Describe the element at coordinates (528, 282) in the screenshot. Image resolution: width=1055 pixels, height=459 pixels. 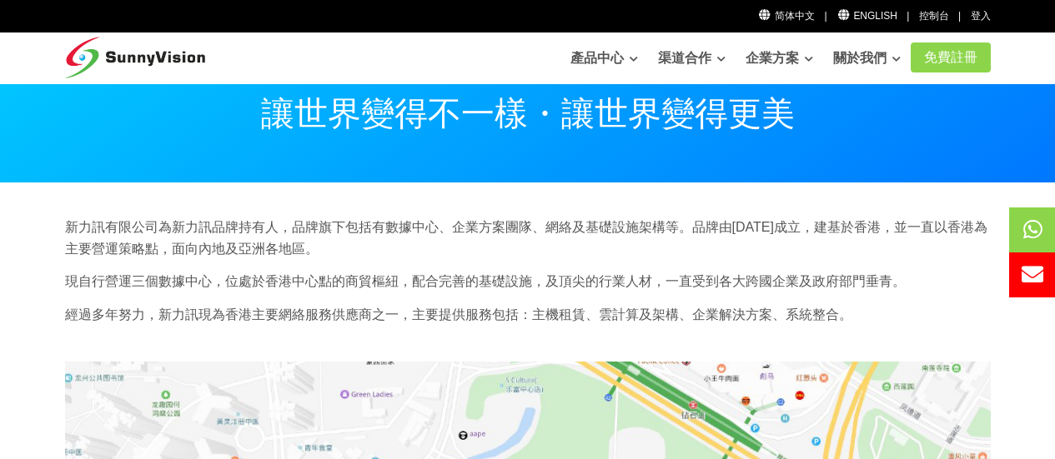
I see `p: 現自行營運三個數據中心，位處於香港中心點的商貿樞紐，配合完善的基礎設施，及頂尖的行業人材，一直受到各大跨國企業及政府部門垂青。` at that location.